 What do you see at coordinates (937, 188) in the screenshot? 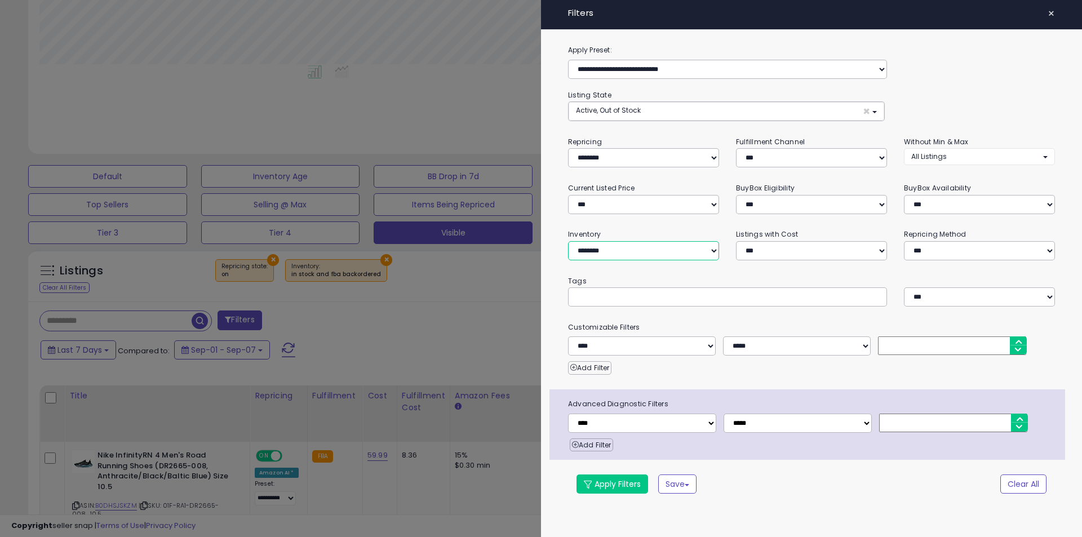
I see `small: BuyBox Availability` at bounding box center [937, 188].